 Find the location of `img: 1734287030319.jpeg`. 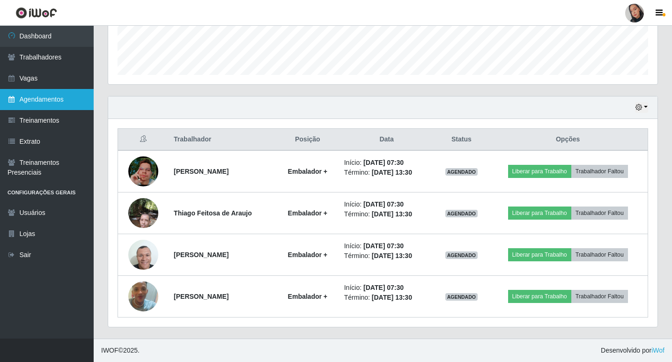

img: 1734287030319.jpeg is located at coordinates (143, 296).